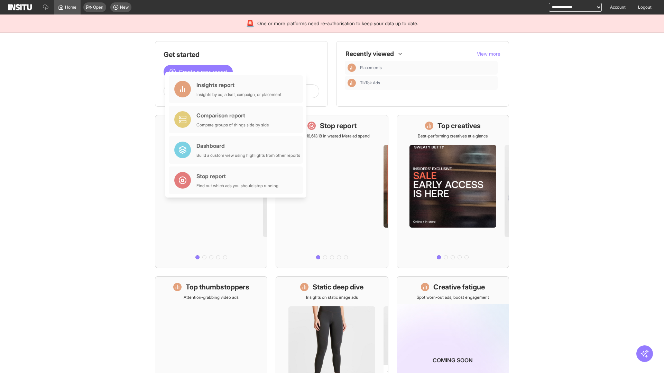 The height and width of the screenshot is (373, 664). What do you see at coordinates (489, 54) in the screenshot?
I see `span: View more` at bounding box center [489, 54].